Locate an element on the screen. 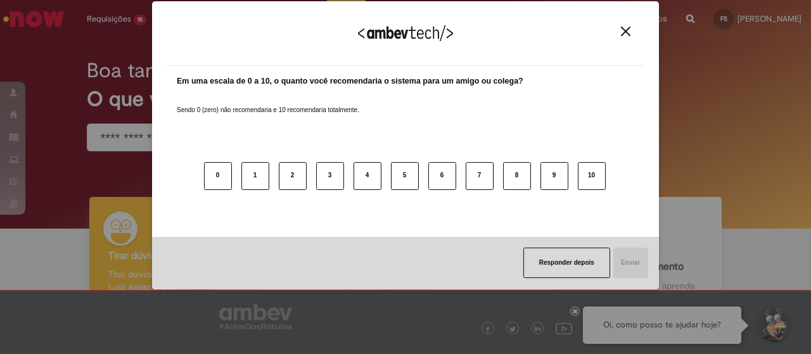 The image size is (811, 354). button: 5 is located at coordinates (405, 176).